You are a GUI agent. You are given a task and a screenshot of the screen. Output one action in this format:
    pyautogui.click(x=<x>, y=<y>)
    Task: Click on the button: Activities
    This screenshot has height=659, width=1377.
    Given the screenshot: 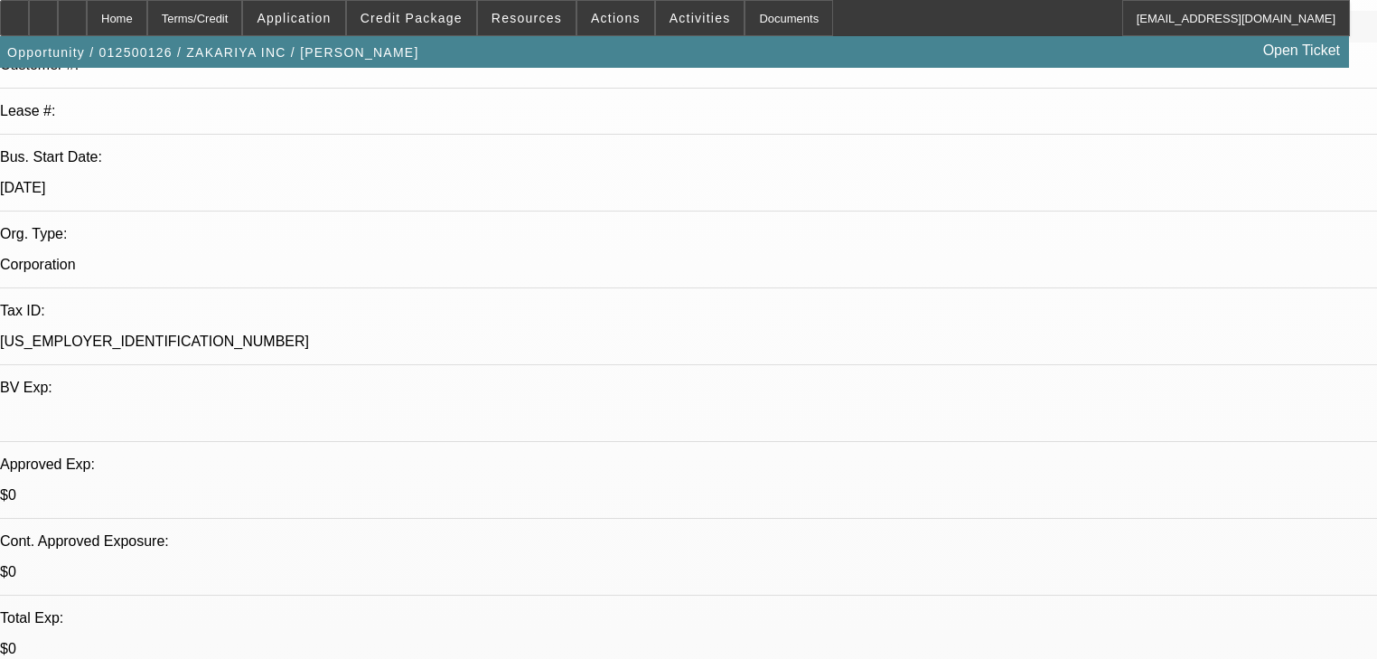 What is the action you would take?
    pyautogui.click(x=700, y=18)
    